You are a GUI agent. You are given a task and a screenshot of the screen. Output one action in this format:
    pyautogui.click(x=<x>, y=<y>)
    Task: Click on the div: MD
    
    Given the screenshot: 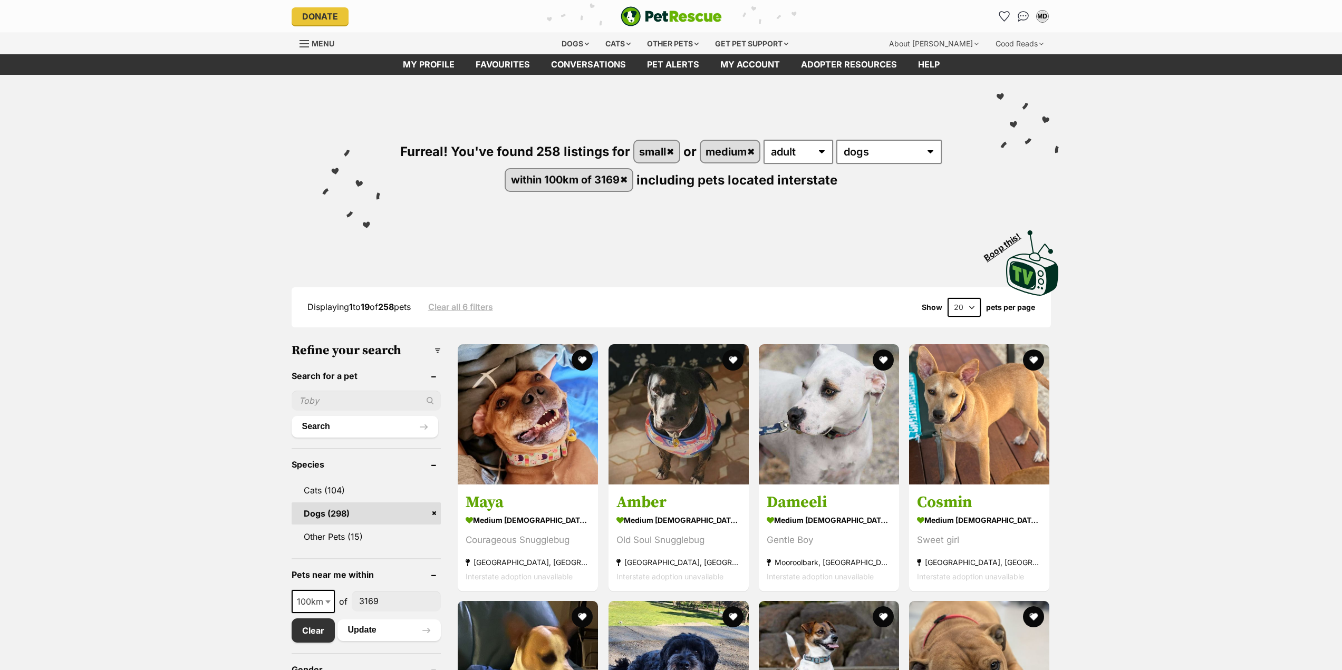 What is the action you would take?
    pyautogui.click(x=1042, y=16)
    